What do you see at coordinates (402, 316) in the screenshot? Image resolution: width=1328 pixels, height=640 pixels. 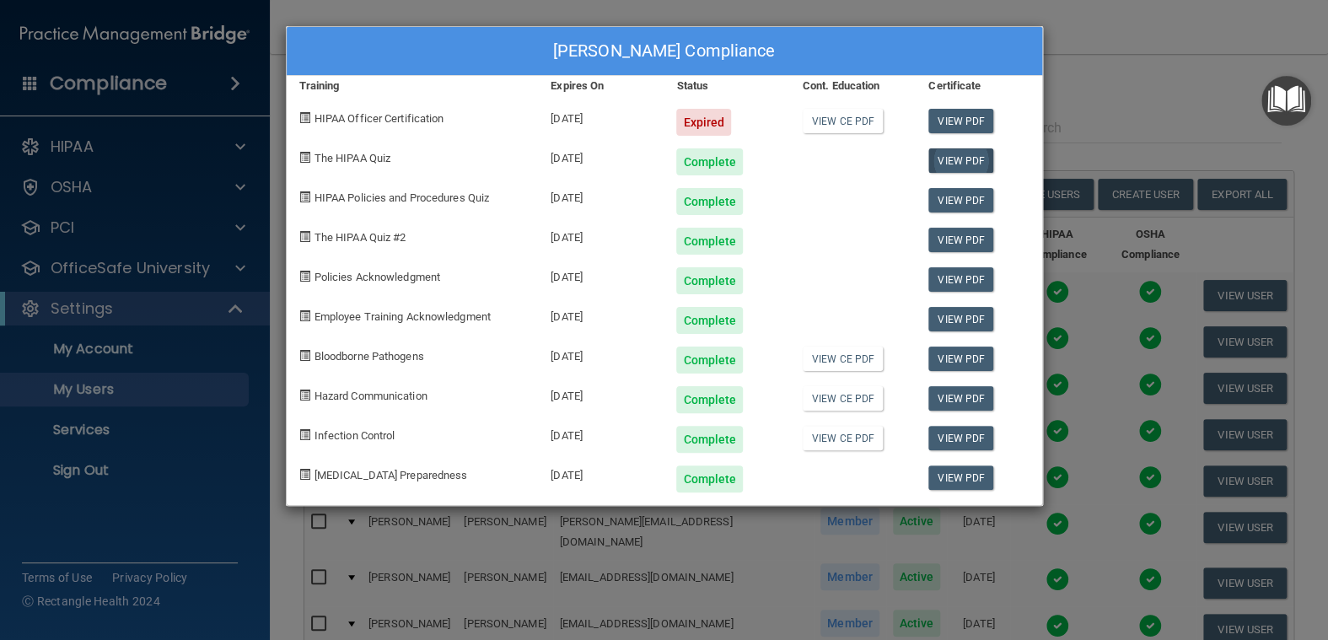 I see `span: Employee Training Acknowledgment` at bounding box center [402, 316].